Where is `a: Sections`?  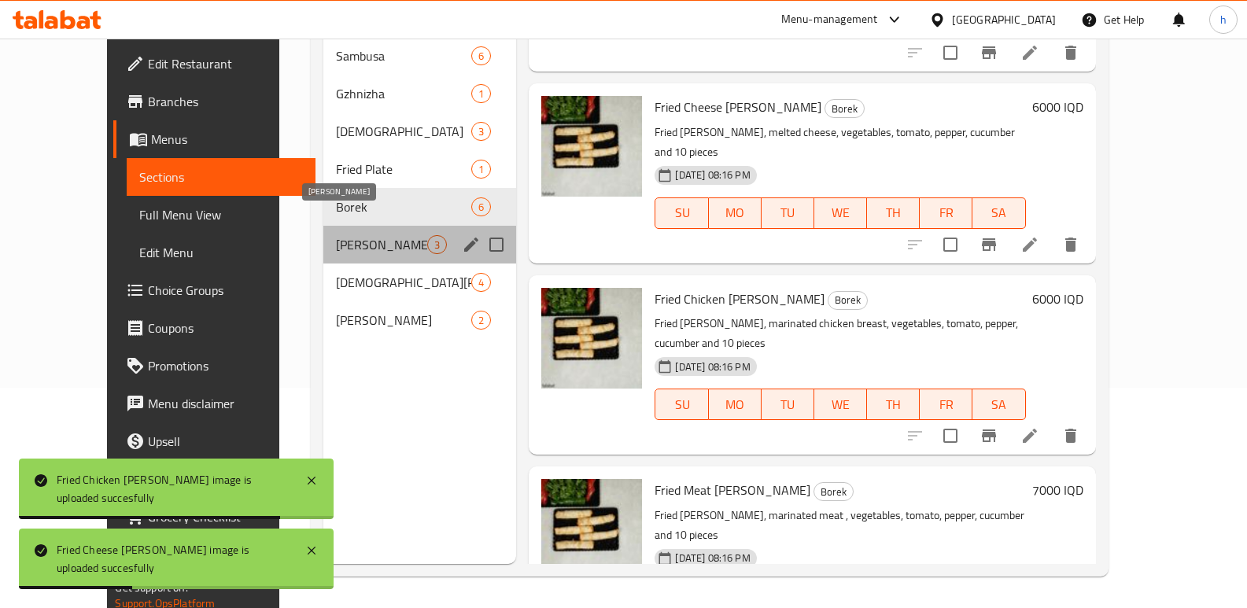
a: Sections is located at coordinates (221, 177).